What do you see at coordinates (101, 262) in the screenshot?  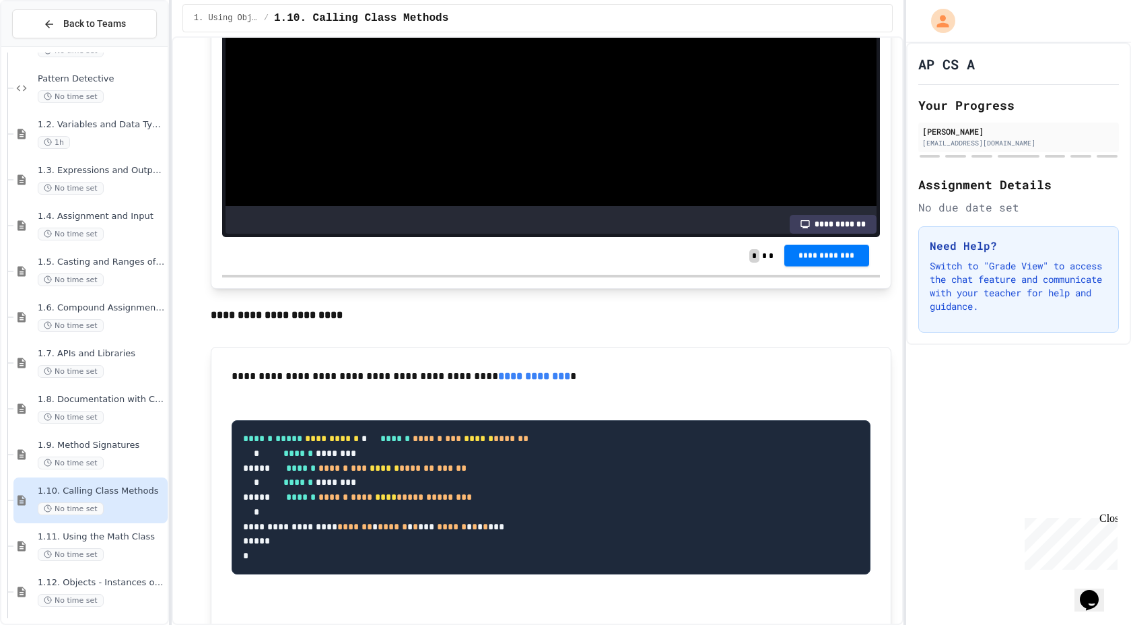 I see `span: 1.5. Casting and Ranges of Values` at bounding box center [101, 262].